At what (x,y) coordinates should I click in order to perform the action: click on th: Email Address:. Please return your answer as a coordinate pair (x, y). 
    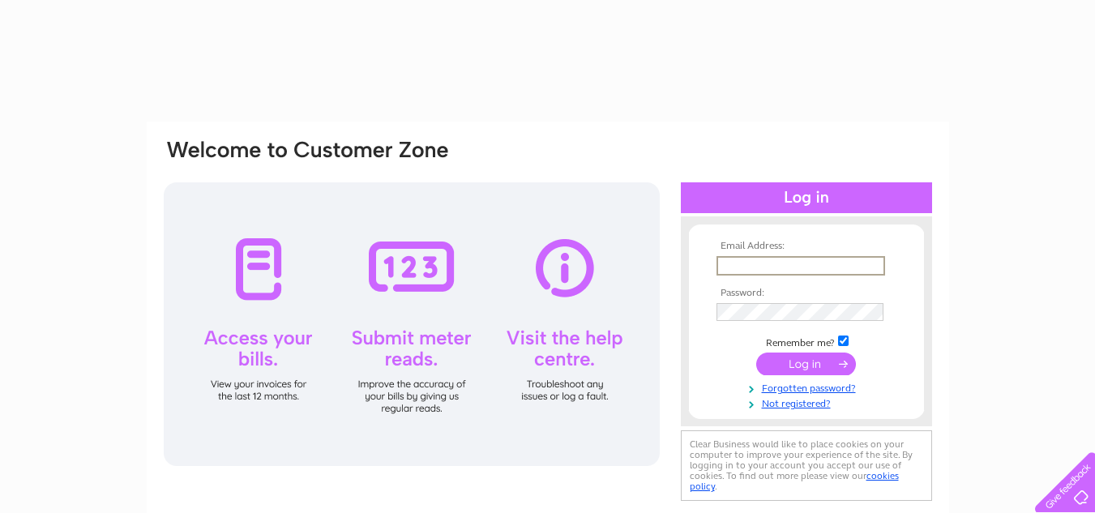
    Looking at the image, I should click on (806, 246).